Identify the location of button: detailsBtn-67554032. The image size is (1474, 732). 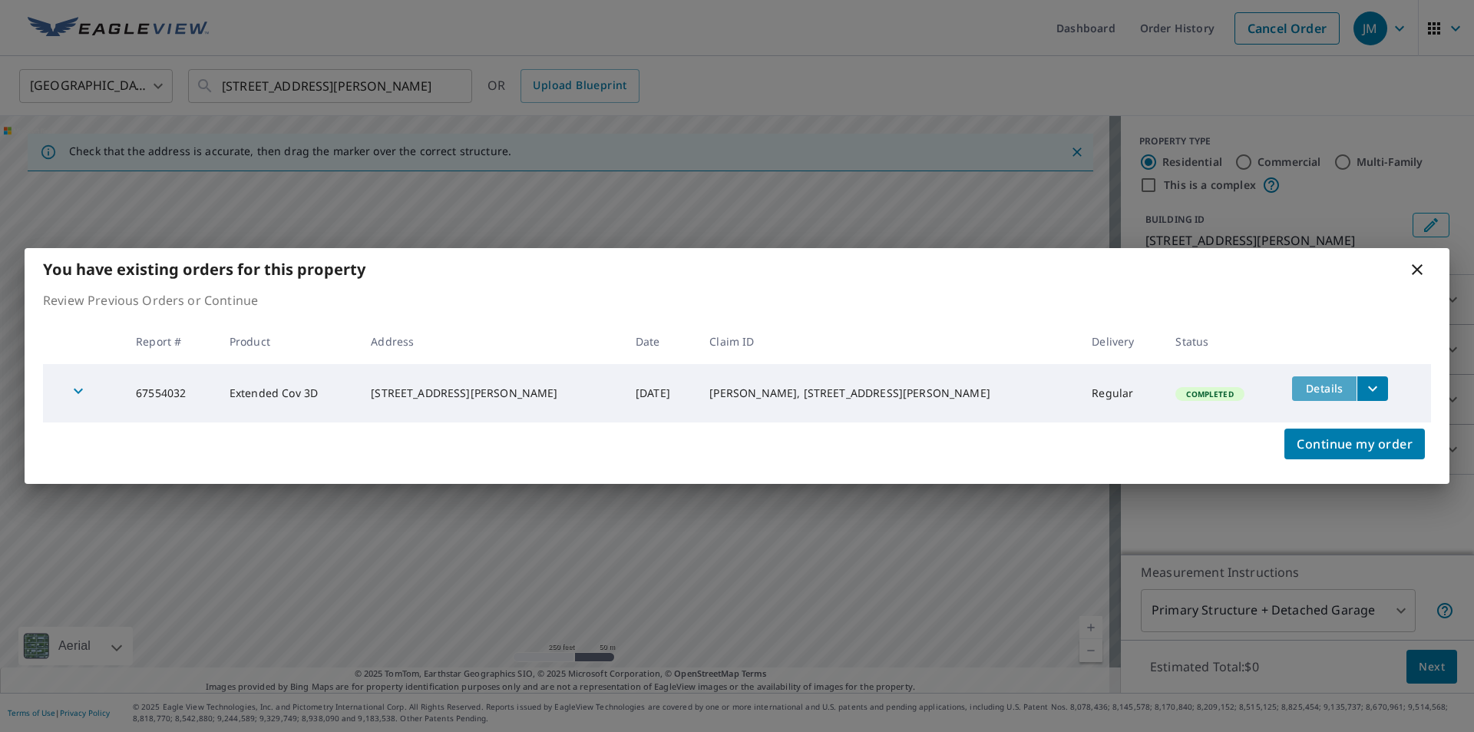
(1325, 389).